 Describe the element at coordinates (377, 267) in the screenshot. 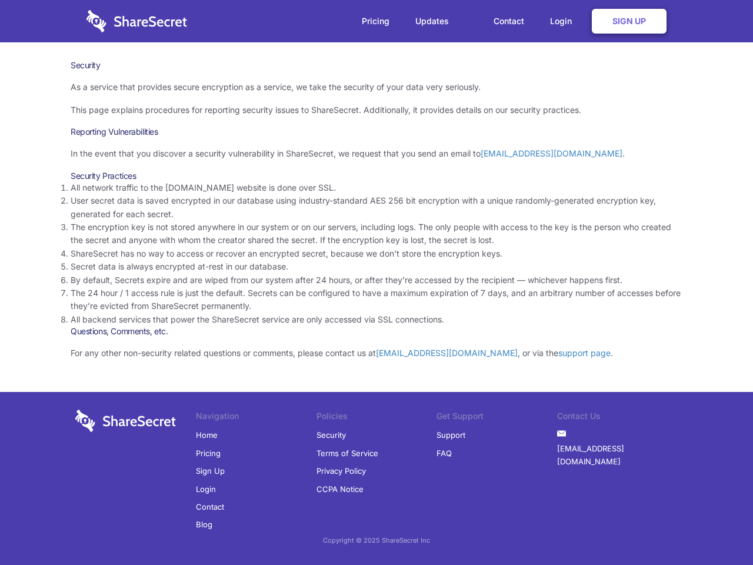

I see `li: Secret data is always encrypted at-rest in our database.` at that location.